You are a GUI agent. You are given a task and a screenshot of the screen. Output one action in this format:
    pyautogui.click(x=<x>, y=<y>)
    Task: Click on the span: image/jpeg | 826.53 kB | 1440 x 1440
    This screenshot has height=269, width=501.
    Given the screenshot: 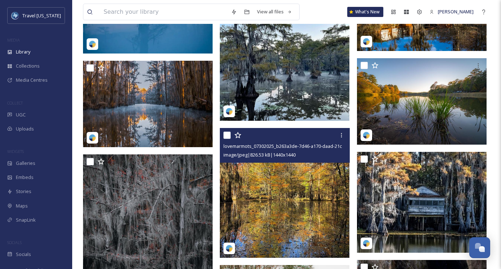 What is the action you would take?
    pyautogui.click(x=260, y=155)
    